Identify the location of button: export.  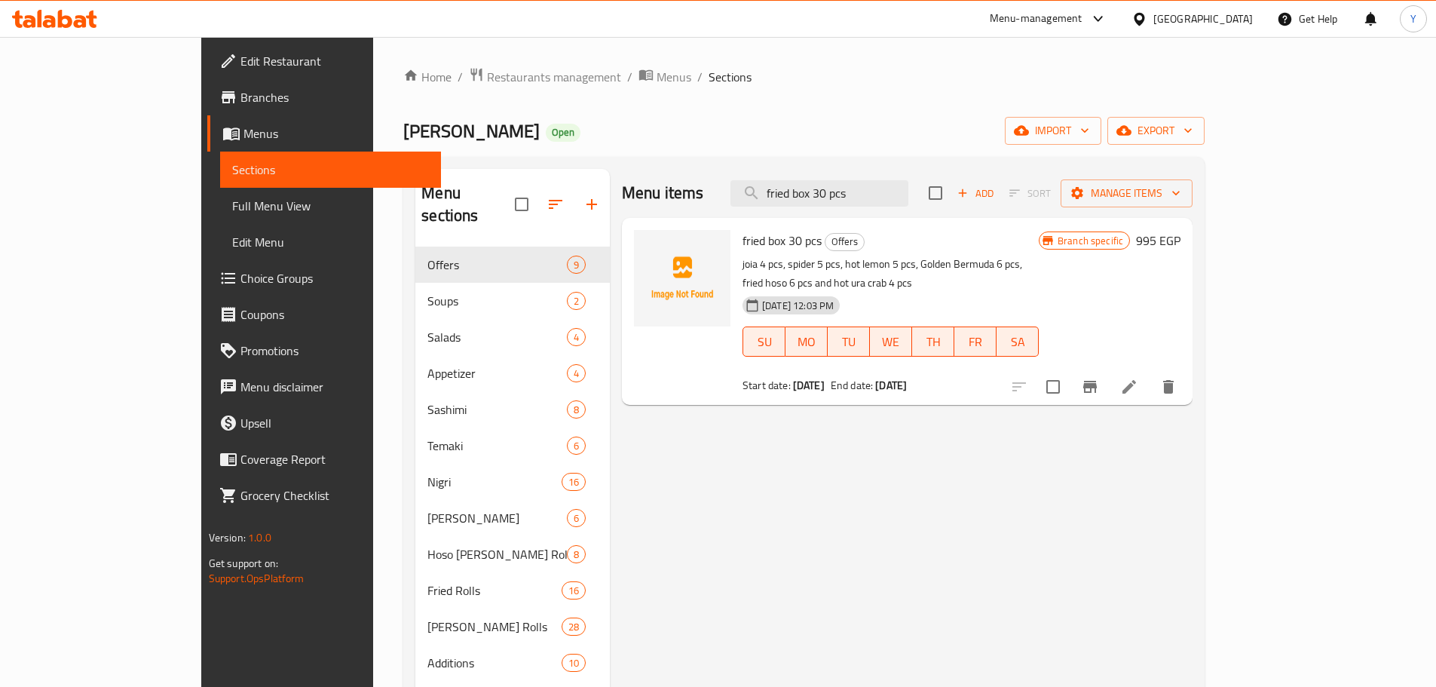
(1156, 130).